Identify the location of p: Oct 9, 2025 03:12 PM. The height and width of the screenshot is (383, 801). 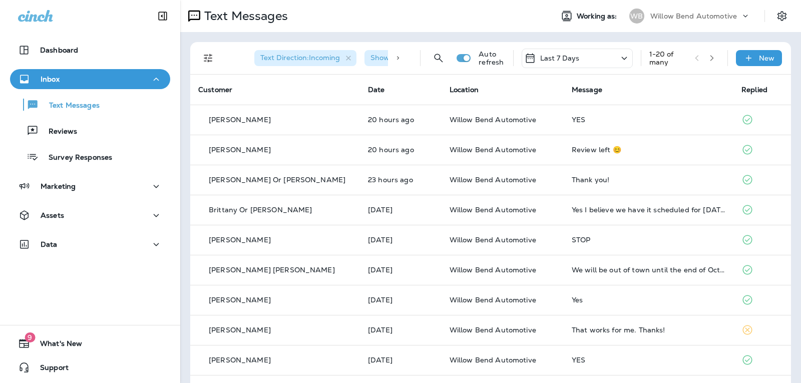
(401, 150).